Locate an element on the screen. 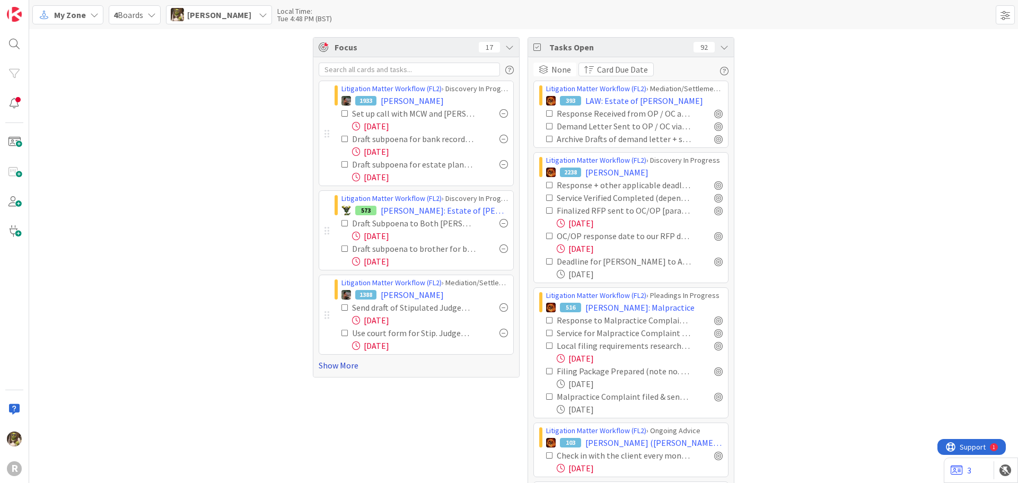 The width and height of the screenshot is (1018, 483). div: 92 is located at coordinates (704, 47).